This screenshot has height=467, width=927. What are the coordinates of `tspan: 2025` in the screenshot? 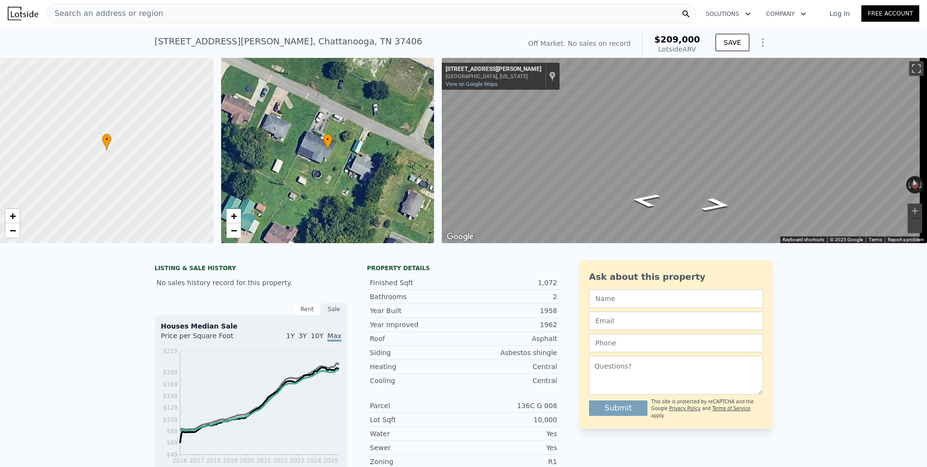 It's located at (330, 461).